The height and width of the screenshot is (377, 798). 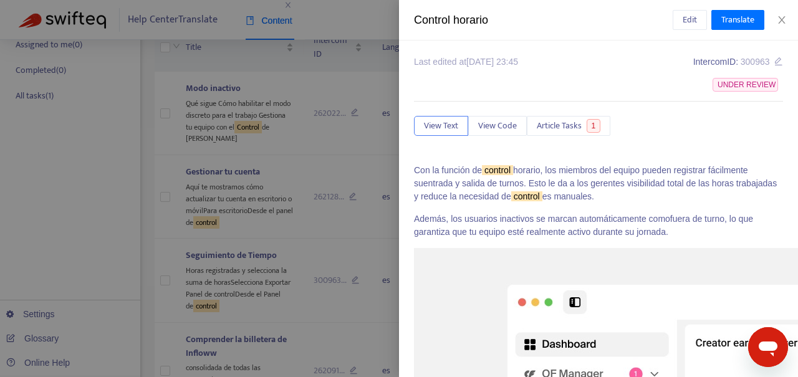 What do you see at coordinates (497, 126) in the screenshot?
I see `span: View Code` at bounding box center [497, 126].